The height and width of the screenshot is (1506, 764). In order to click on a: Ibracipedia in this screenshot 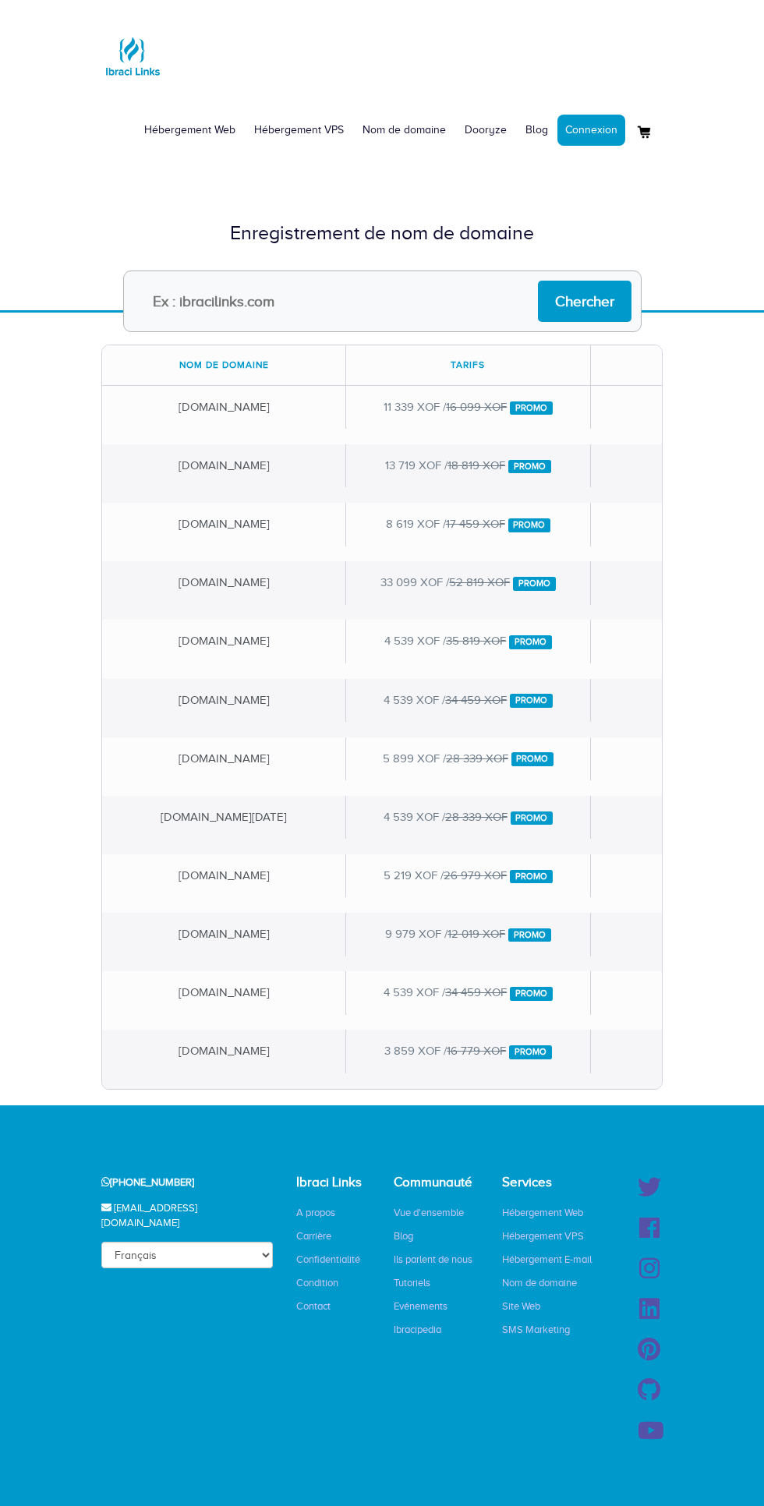, I will do `click(417, 1329)`.